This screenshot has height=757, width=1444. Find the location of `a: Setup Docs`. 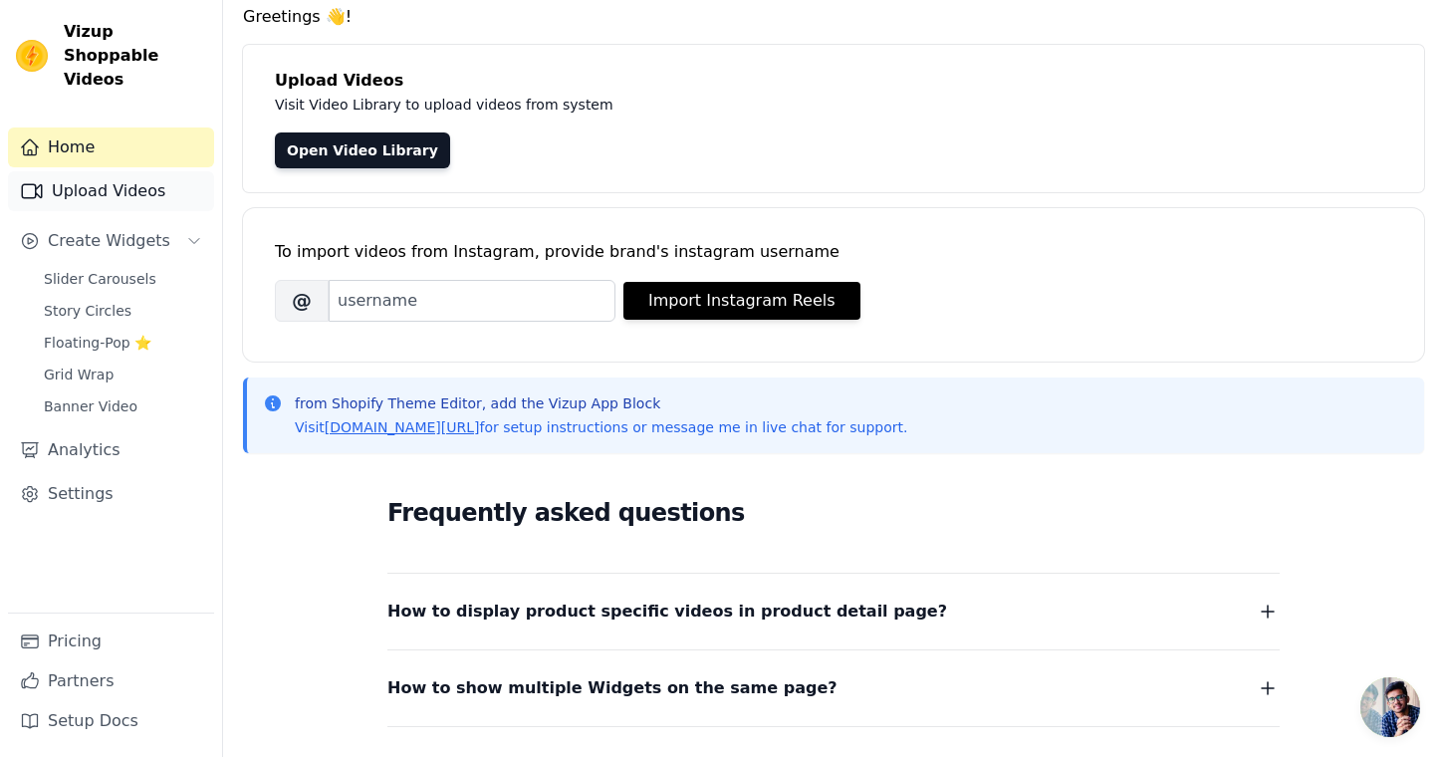

a: Setup Docs is located at coordinates (111, 721).